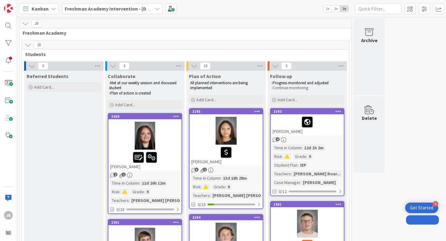 This screenshot has height=241, width=446. Describe the element at coordinates (369, 40) in the screenshot. I see `div: Archive` at that location.